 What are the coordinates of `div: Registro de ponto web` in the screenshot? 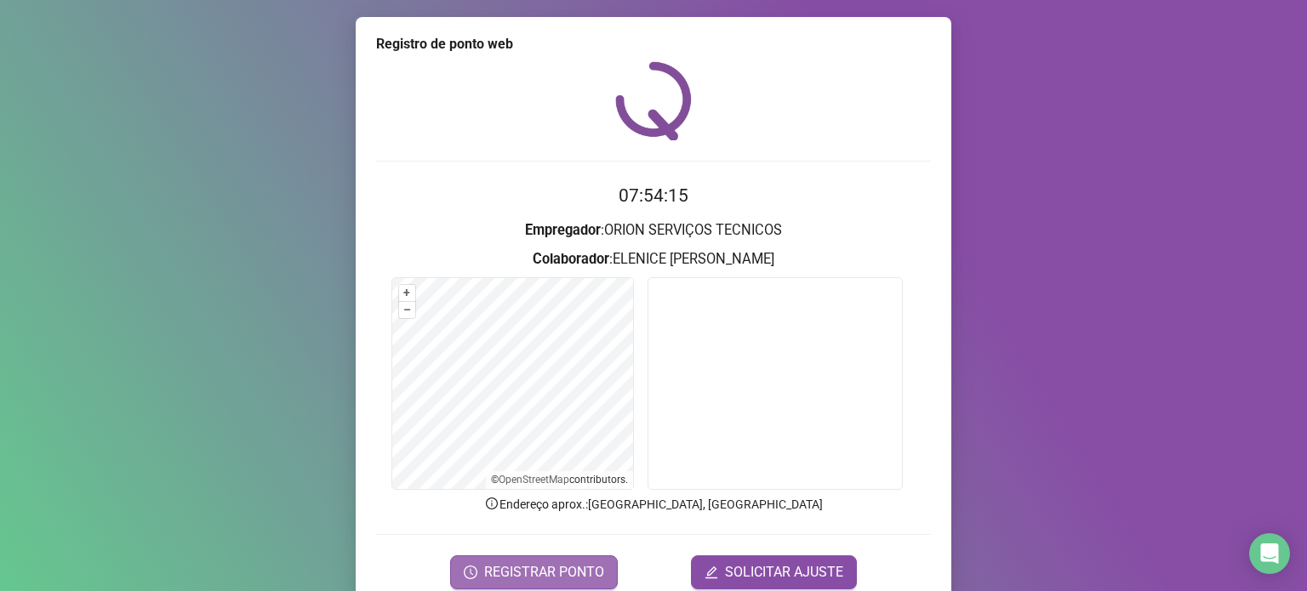 It's located at (653, 44).